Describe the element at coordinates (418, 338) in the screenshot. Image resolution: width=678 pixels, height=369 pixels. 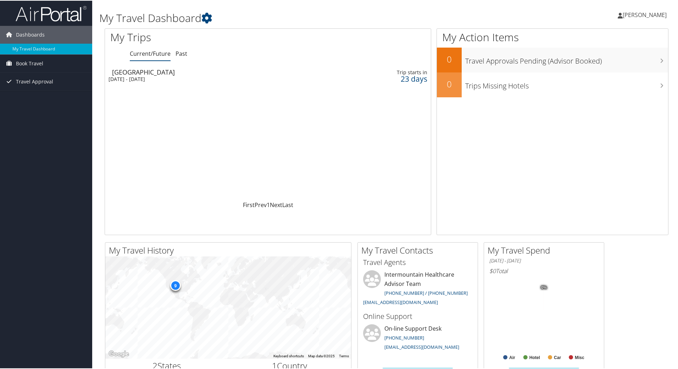
I see `li: On-line Support Desk` at that location.